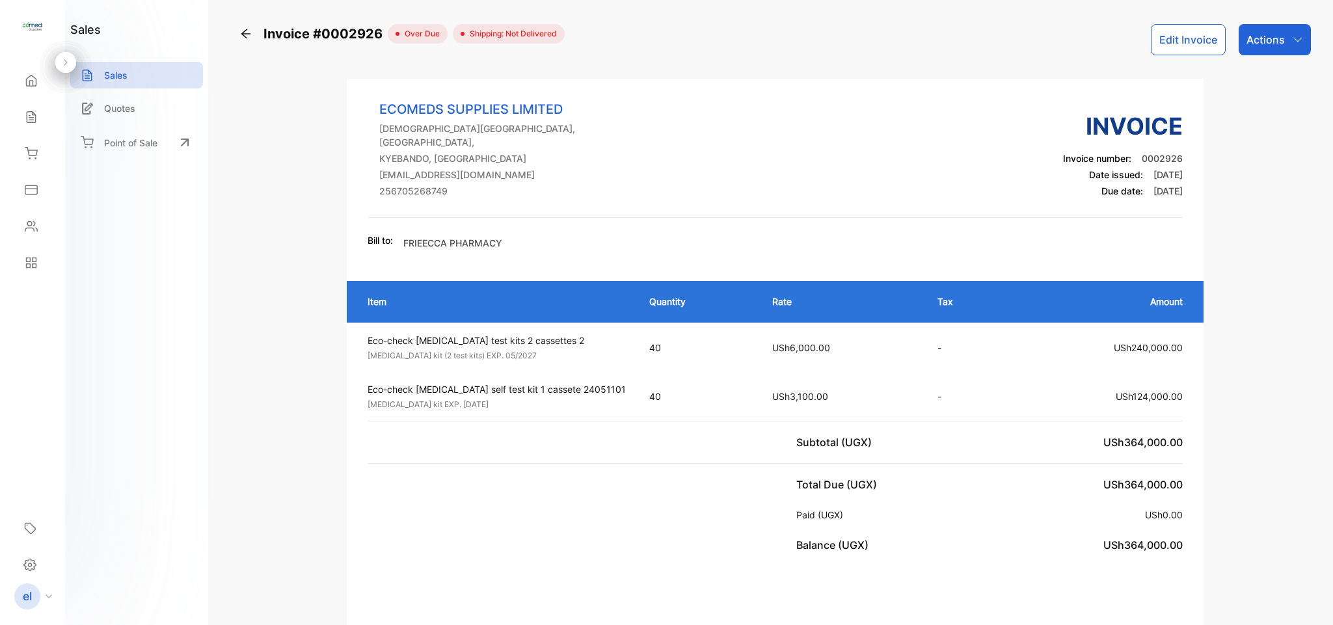  I want to click on p: Item, so click(495, 301).